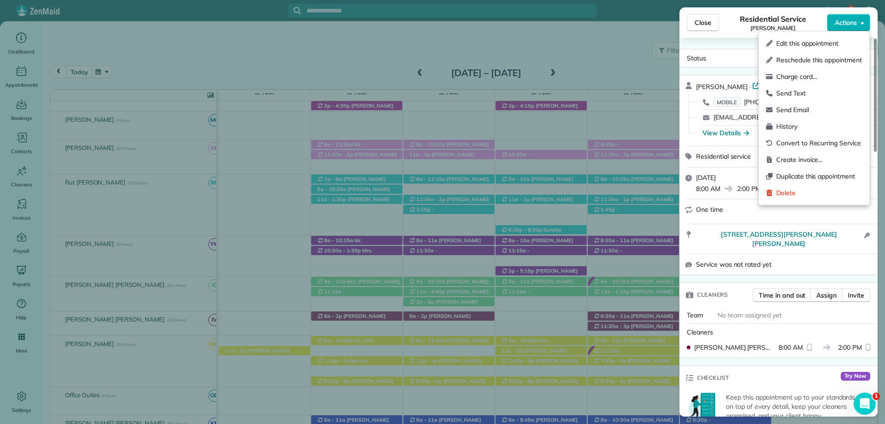 This screenshot has width=885, height=424. What do you see at coordinates (856, 376) in the screenshot?
I see `span: Try Now` at bounding box center [856, 376].